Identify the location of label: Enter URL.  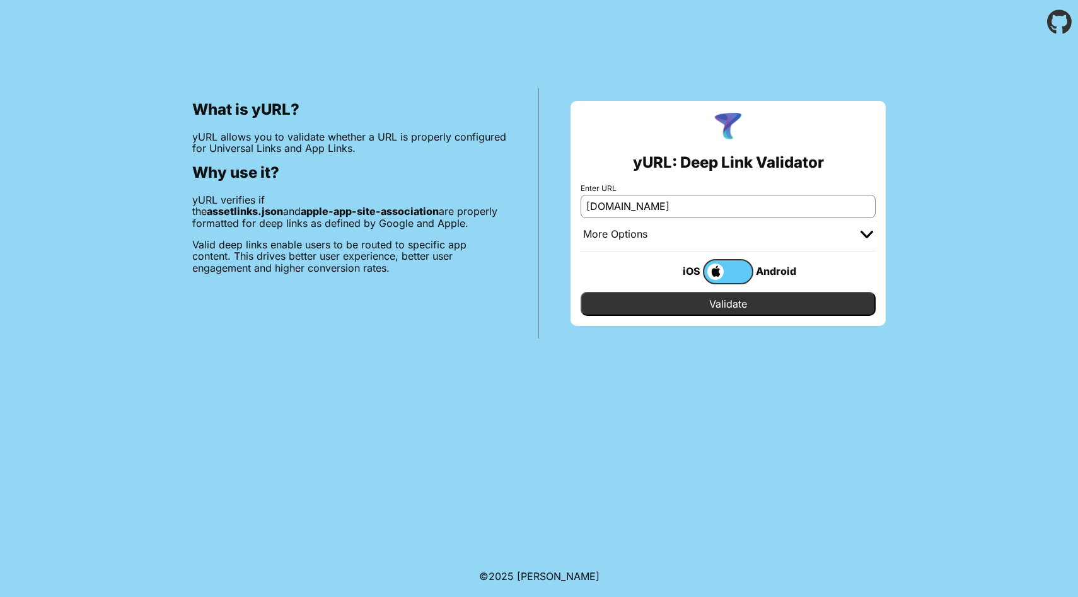
(728, 189).